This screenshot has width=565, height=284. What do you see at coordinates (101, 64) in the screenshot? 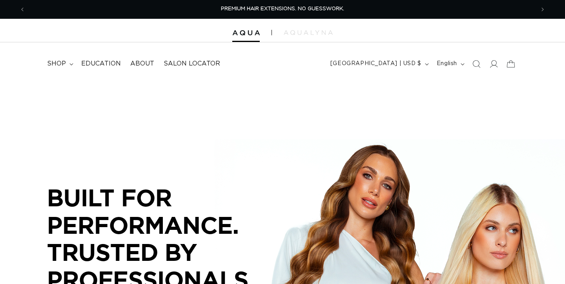
I see `span: Education` at bounding box center [101, 64].